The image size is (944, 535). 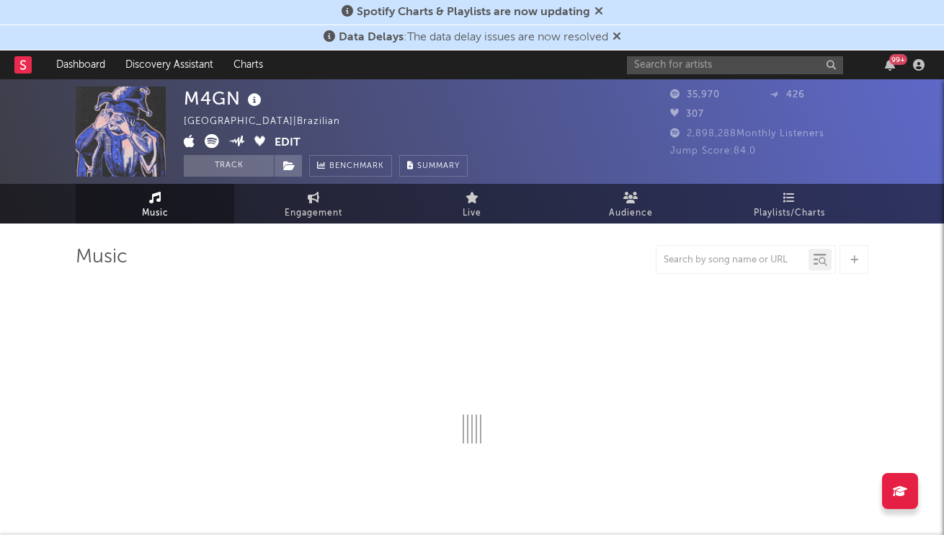 What do you see at coordinates (288, 143) in the screenshot?
I see `button: Edit` at bounding box center [288, 143].